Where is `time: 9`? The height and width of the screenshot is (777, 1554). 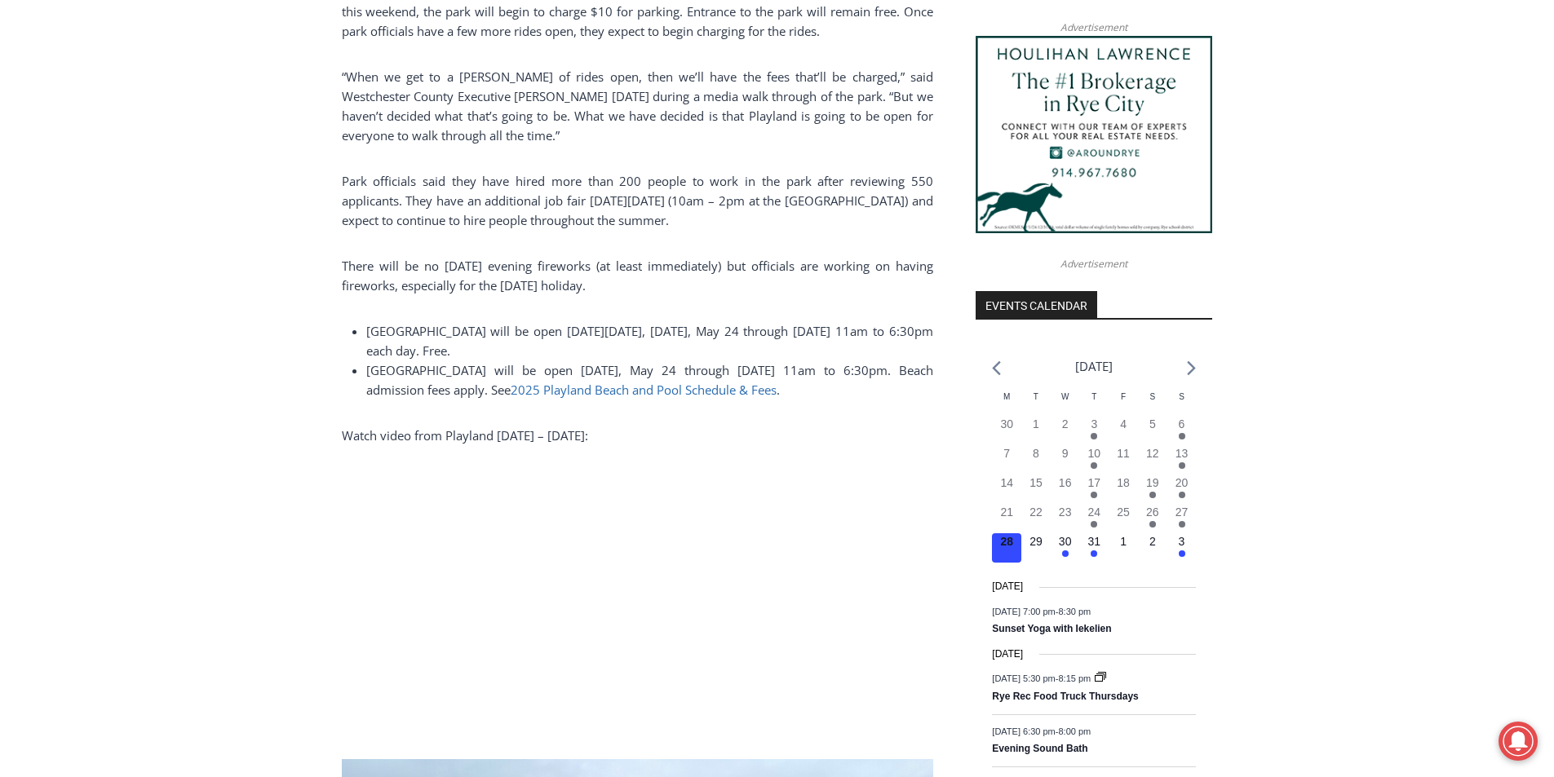 time: 9 is located at coordinates (1065, 453).